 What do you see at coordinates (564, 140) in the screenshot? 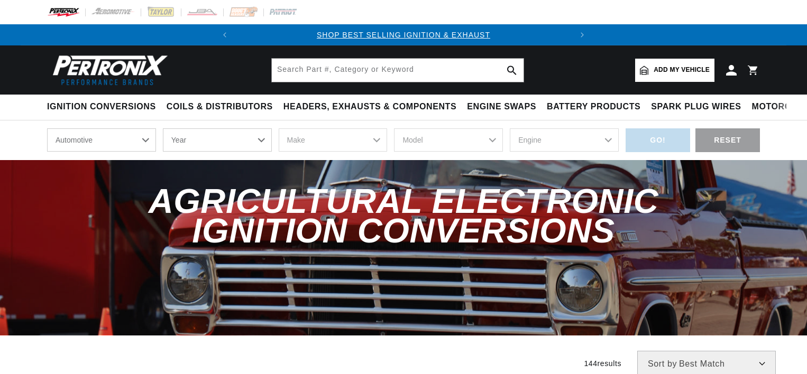
I see `select: Engine` at bounding box center [564, 140].